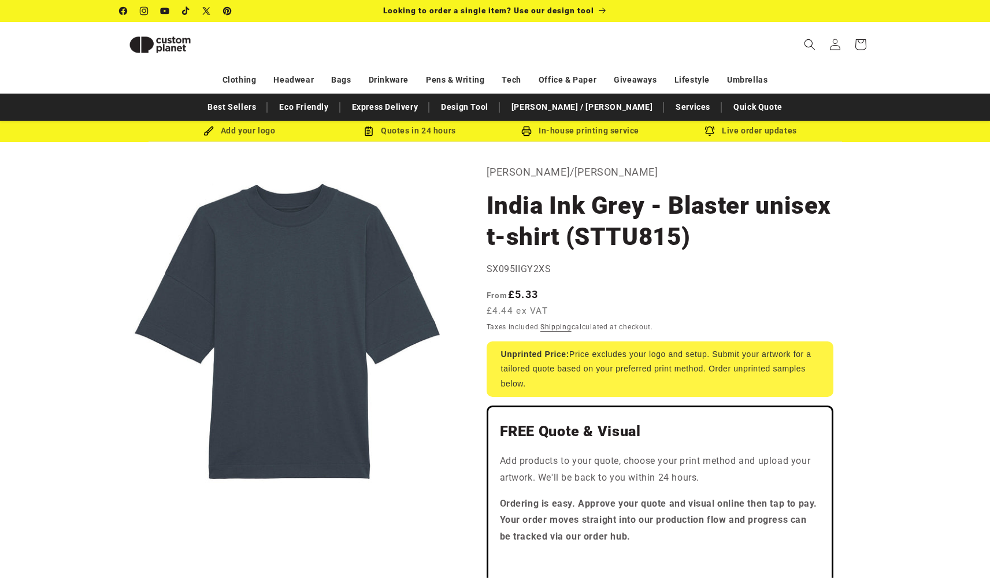  What do you see at coordinates (293, 80) in the screenshot?
I see `a: Headwear` at bounding box center [293, 80].